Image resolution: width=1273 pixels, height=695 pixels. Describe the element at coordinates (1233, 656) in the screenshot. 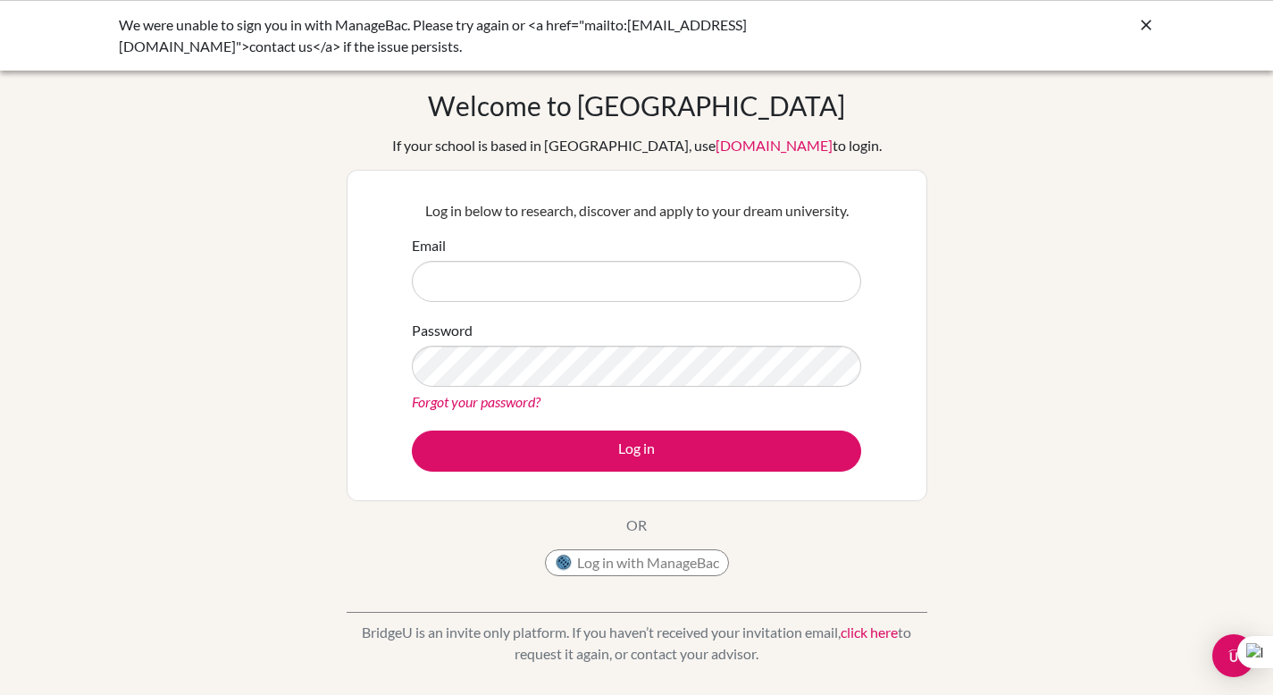

I see `div: Open Intercom Messenger` at that location.